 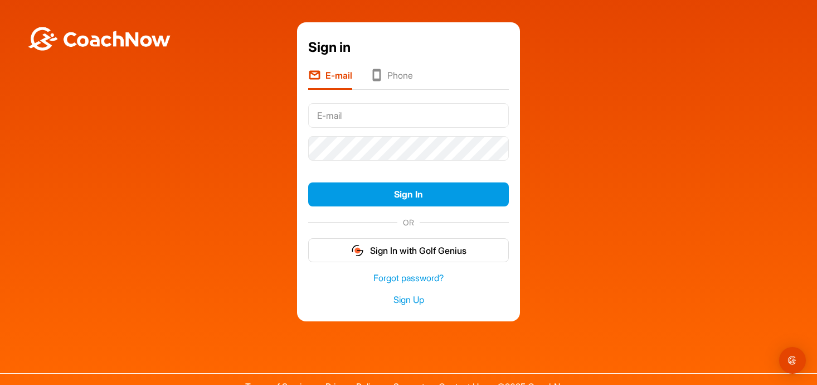 What do you see at coordinates (409, 47) in the screenshot?
I see `div: Sign in` at bounding box center [409, 47].